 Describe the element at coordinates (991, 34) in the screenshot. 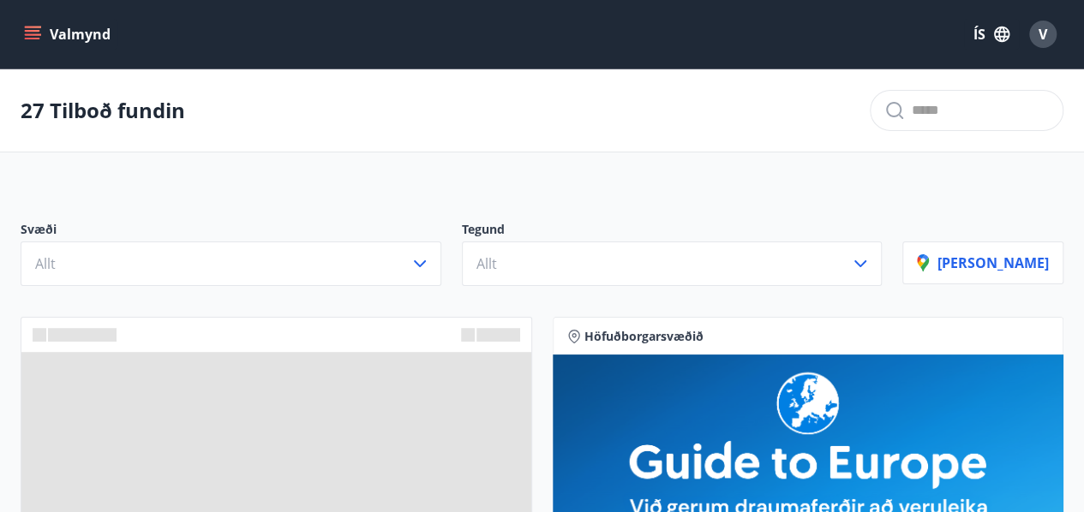

I see `button: ÍS` at that location.